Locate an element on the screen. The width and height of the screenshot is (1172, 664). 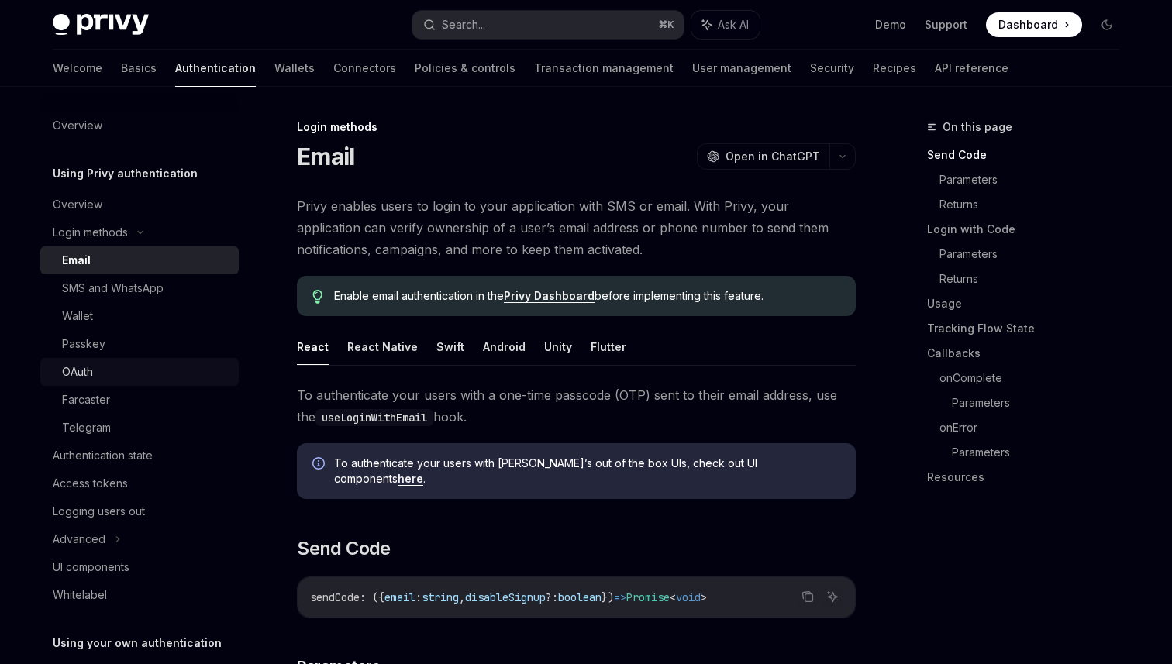
div: Access tokens is located at coordinates (90, 484).